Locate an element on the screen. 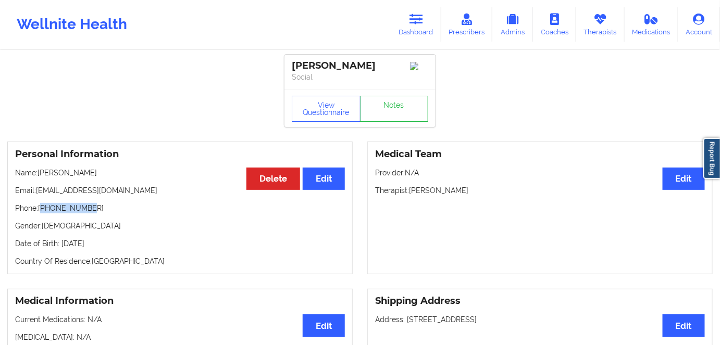 The height and width of the screenshot is (345, 720). a: Notes is located at coordinates (394, 109).